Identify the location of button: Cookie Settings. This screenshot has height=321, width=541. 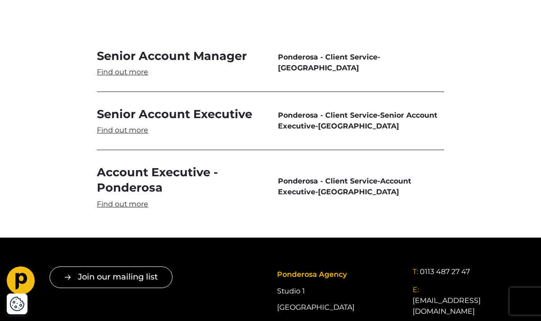
(17, 304).